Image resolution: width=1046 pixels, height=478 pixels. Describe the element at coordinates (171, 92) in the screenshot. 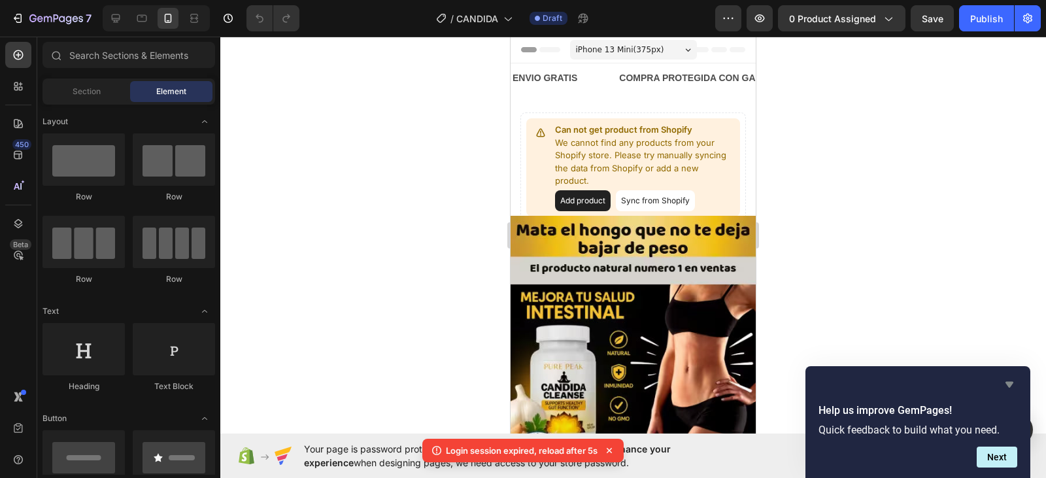

I see `span: Element` at that location.